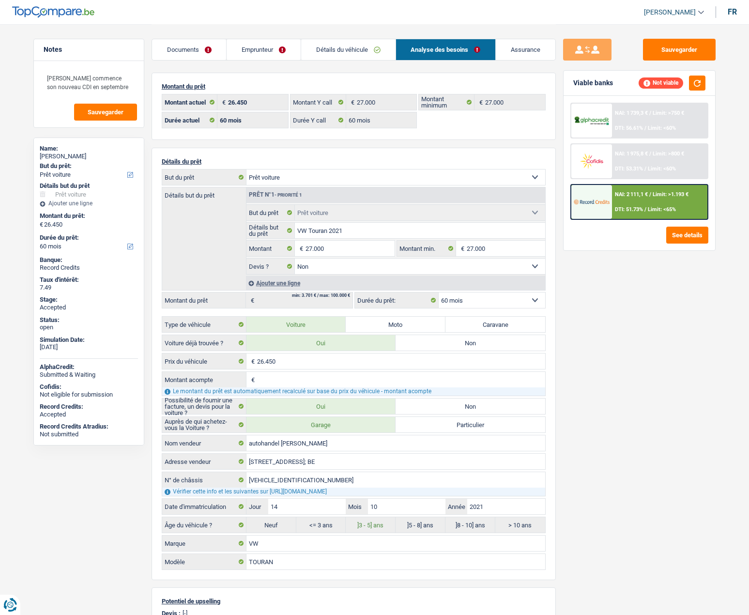  Describe the element at coordinates (89, 186) in the screenshot. I see `div: Détails but du prêt` at that location.